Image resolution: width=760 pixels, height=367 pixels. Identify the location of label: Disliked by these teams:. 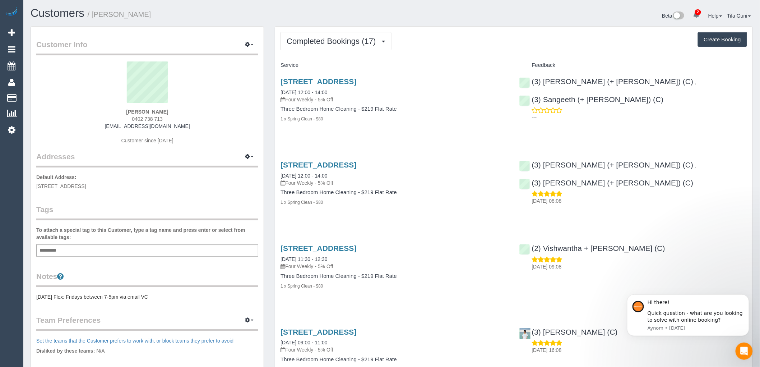
(65, 350).